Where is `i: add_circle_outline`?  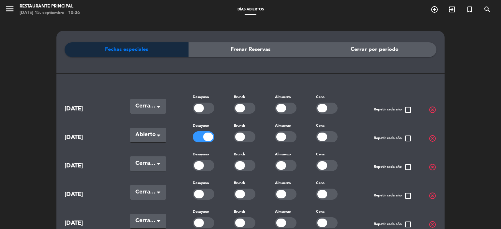
i: add_circle_outline is located at coordinates (434, 9).